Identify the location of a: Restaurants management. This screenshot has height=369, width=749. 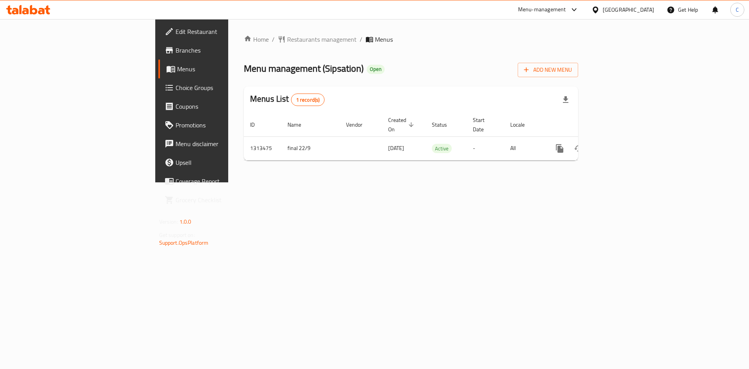
(317, 39).